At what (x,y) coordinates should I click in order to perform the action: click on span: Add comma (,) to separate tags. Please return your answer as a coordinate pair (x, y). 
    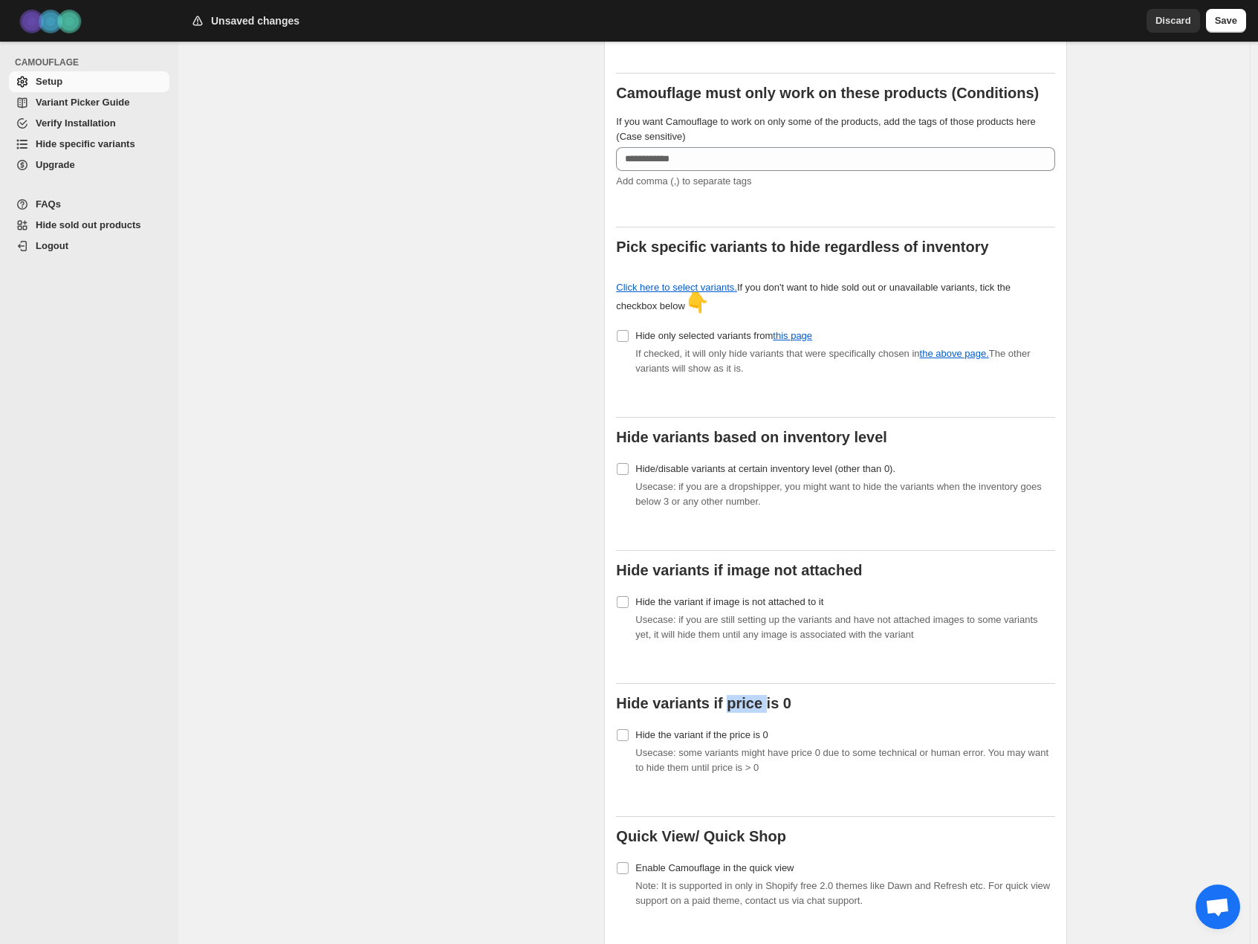
    Looking at the image, I should click on (684, 181).